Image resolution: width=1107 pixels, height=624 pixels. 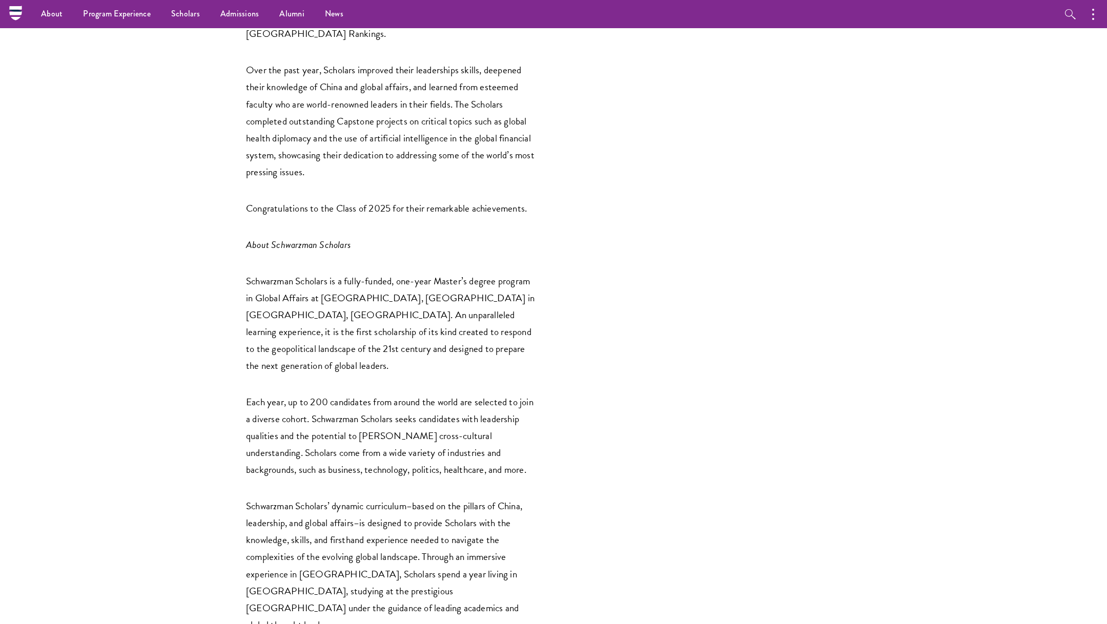 What do you see at coordinates (392, 436) in the screenshot?
I see `p: Each year, up to 200 candidates from around the world are selected to join a diverse cohort. Schw...` at bounding box center [392, 436].